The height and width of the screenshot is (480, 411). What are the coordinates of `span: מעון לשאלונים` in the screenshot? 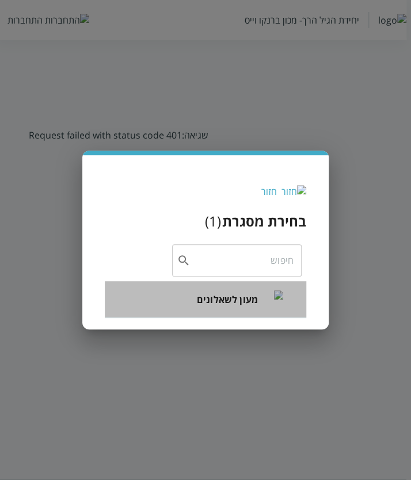 It's located at (227, 300).